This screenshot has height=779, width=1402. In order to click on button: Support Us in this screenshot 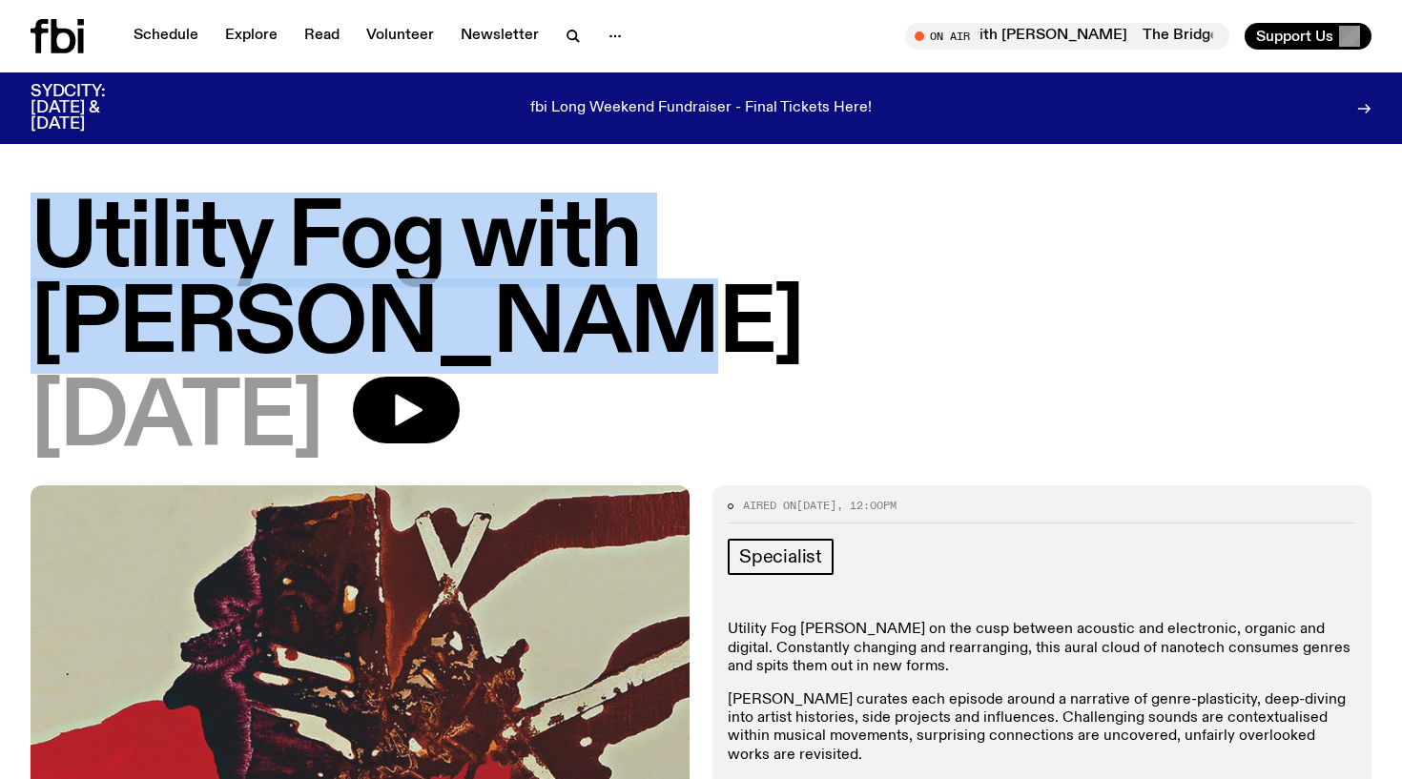, I will do `click(1308, 36)`.